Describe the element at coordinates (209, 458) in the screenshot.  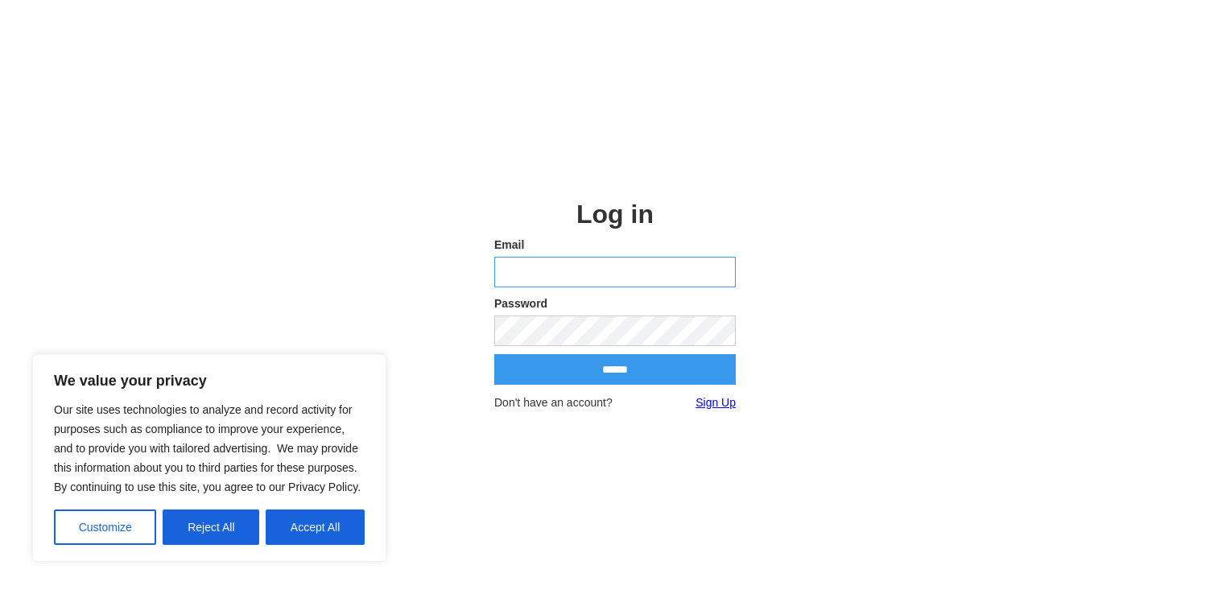
I see `div: We value your privacy` at that location.